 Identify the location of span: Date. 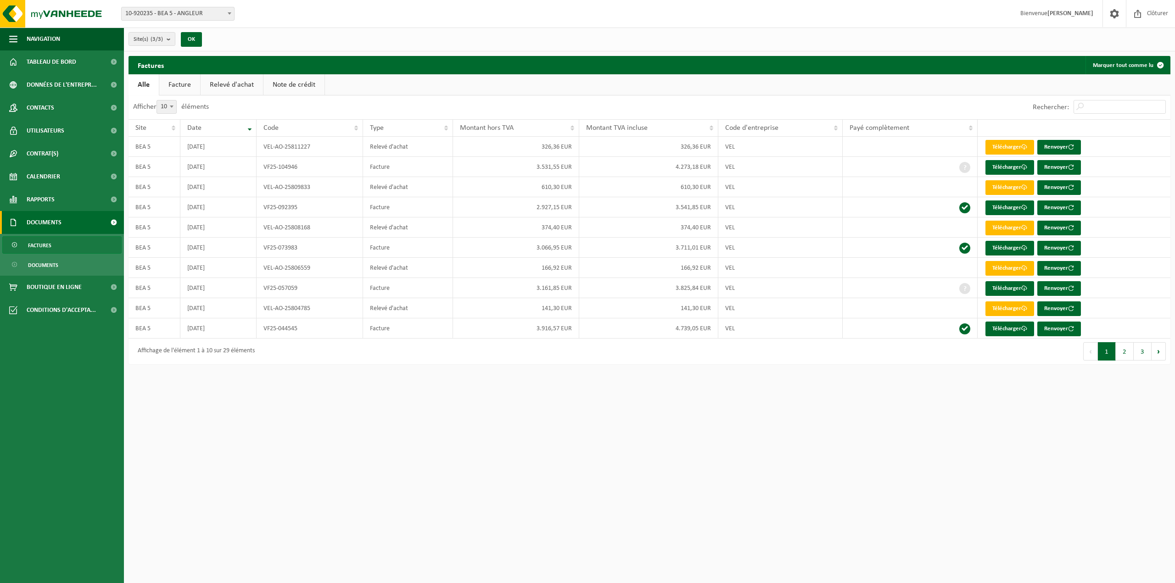
(194, 128).